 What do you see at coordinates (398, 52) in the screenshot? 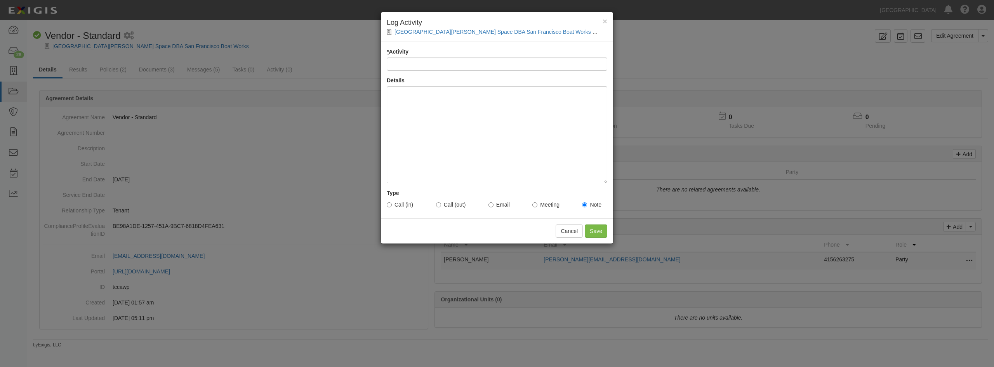
I see `label: Activity` at bounding box center [398, 52].